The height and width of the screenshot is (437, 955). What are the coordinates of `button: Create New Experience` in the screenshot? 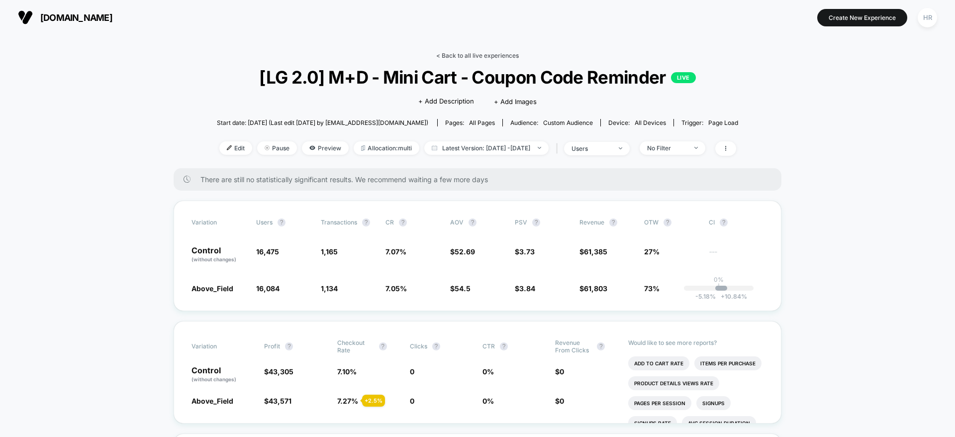 It's located at (862, 17).